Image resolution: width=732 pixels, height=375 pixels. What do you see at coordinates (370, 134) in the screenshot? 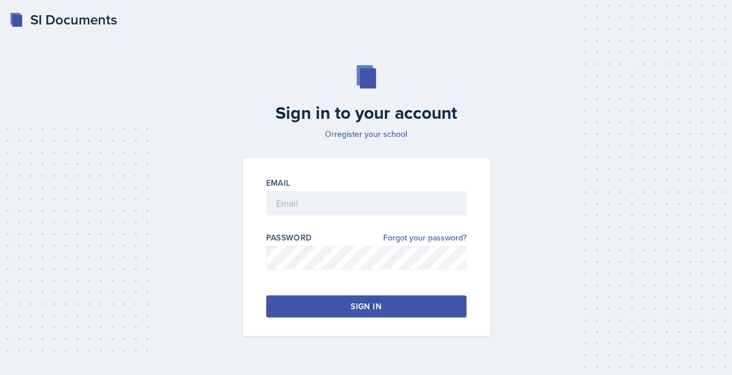
I see `a: register your school` at bounding box center [370, 134].